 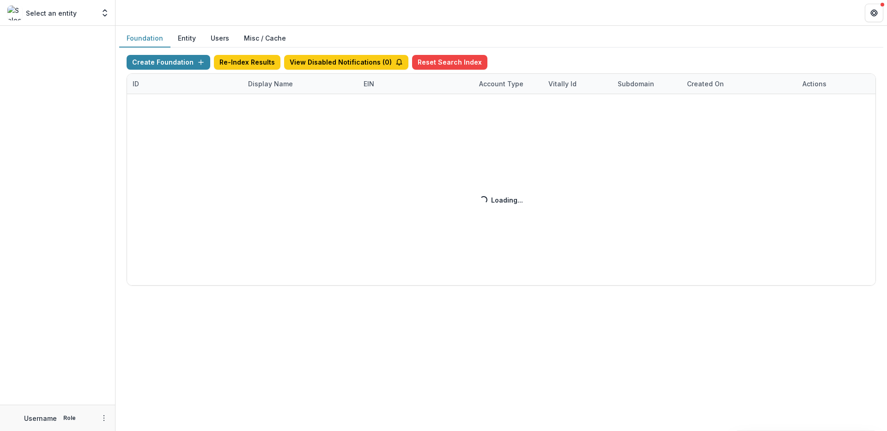 What do you see at coordinates (145, 38) in the screenshot?
I see `button: Foundation` at bounding box center [145, 38].